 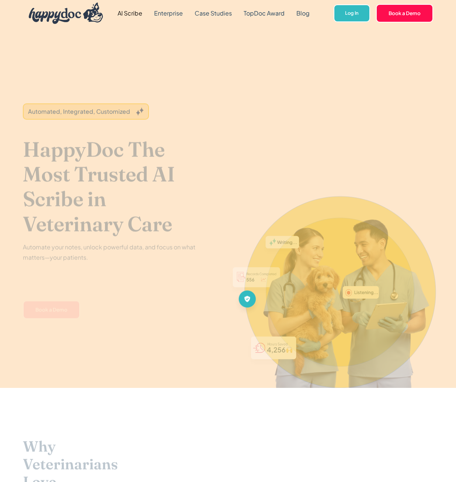 I want to click on div: Automated, Integrated, Customized, so click(x=79, y=111).